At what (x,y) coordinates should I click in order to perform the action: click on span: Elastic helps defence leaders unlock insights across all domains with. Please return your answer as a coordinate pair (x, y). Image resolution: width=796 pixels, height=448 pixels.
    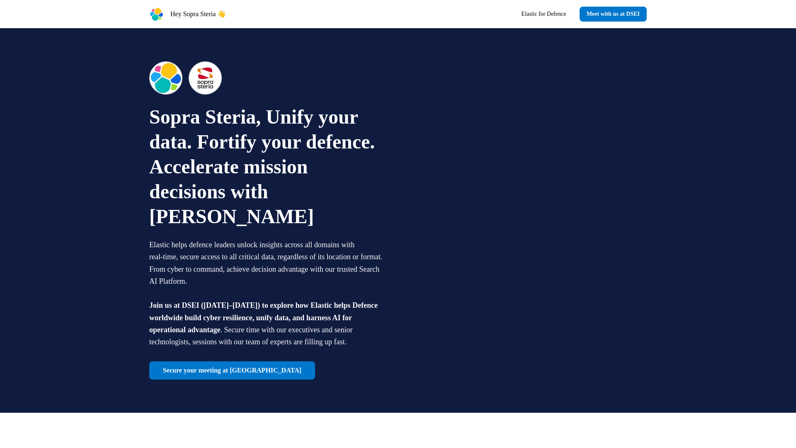
    Looking at the image, I should click on (252, 245).